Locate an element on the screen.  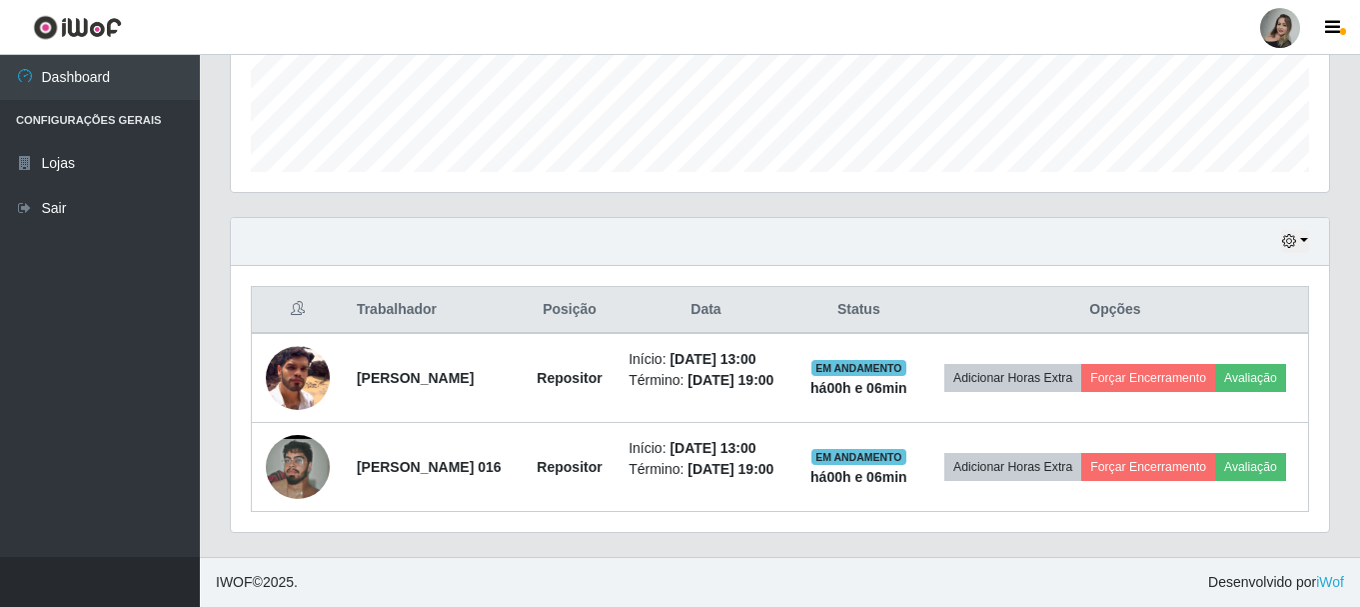
th: Opções is located at coordinates (1115, 310).